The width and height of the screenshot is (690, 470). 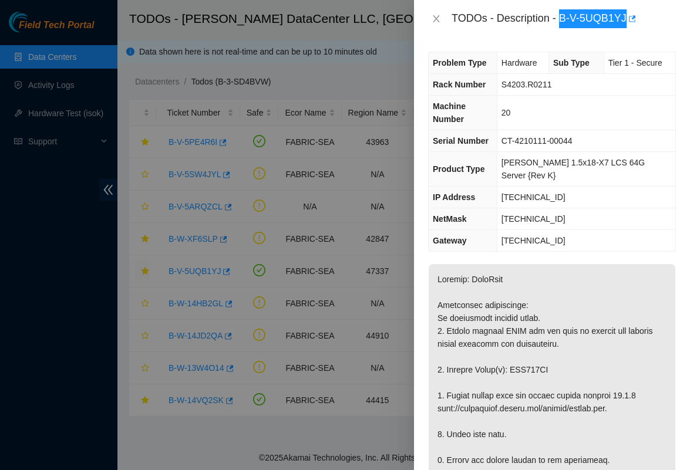 I want to click on span: 20, so click(x=506, y=113).